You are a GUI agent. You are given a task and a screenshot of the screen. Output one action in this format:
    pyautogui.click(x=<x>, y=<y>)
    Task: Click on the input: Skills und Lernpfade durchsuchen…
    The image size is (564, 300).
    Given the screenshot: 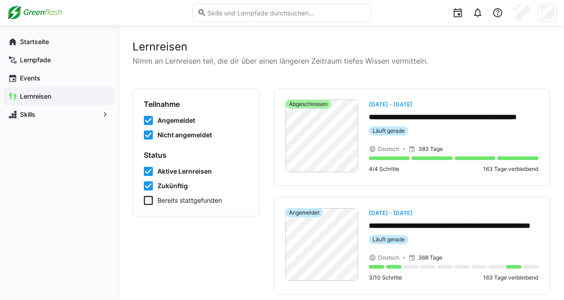 What is the action you would take?
    pyautogui.click(x=286, y=13)
    